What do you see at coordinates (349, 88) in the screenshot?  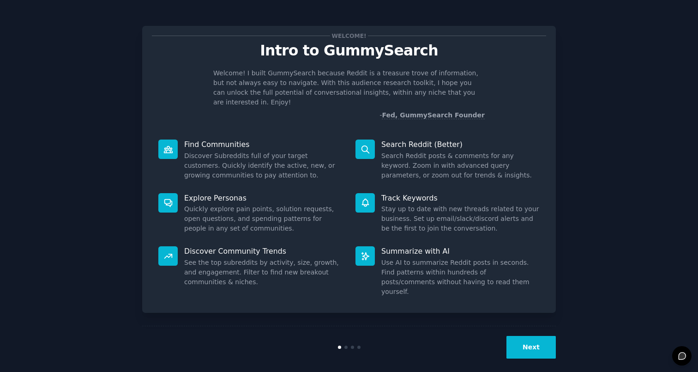 I see `p: Welcome! I built GummySearch because Reddit is a treasure trove of information, but not always ea...` at bounding box center [349, 88].